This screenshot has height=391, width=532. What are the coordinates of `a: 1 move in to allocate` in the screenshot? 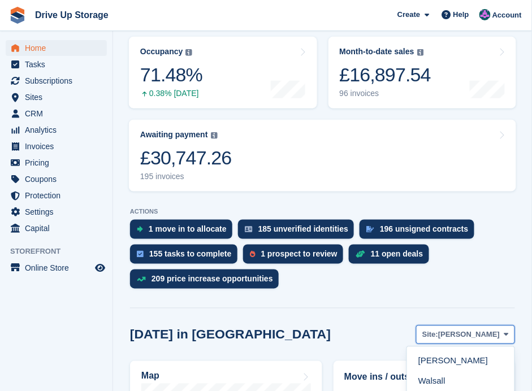 It's located at (184, 232).